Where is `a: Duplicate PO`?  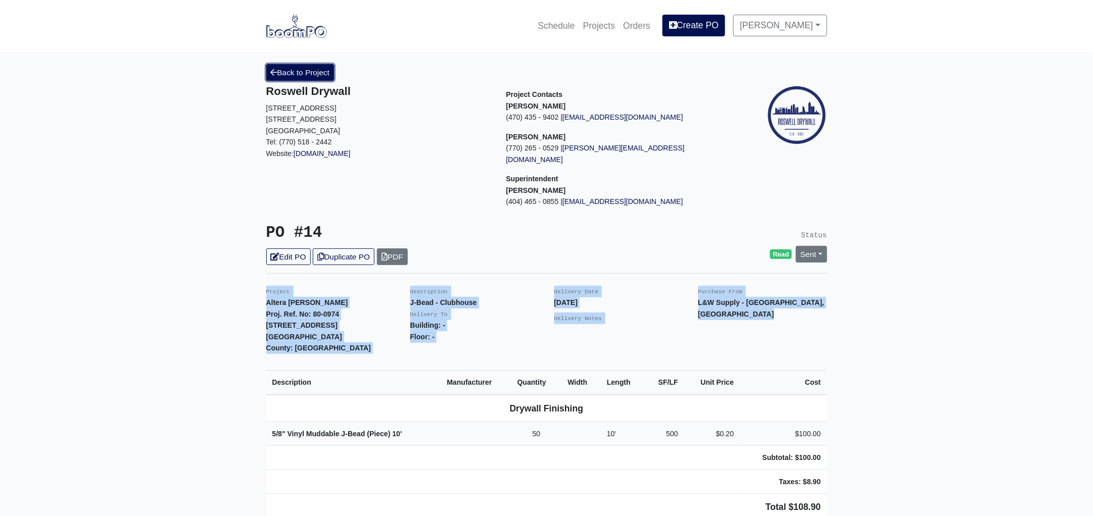
a: Duplicate PO is located at coordinates (344, 257).